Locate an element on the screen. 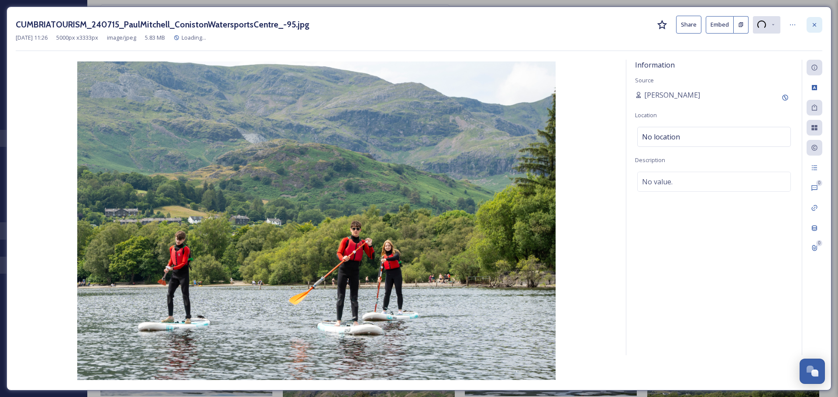 Image resolution: width=838 pixels, height=397 pixels. span: No location is located at coordinates (661, 137).